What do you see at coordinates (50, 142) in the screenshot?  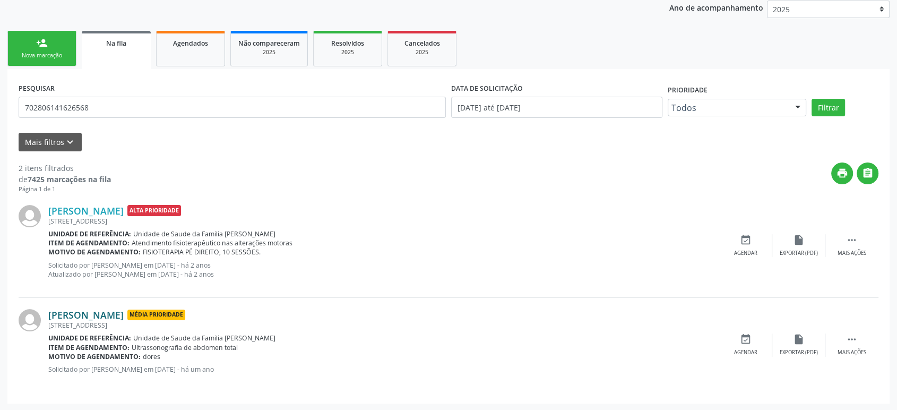 I see `button: Mais filtroskeyboard_arrow_down` at bounding box center [50, 142].